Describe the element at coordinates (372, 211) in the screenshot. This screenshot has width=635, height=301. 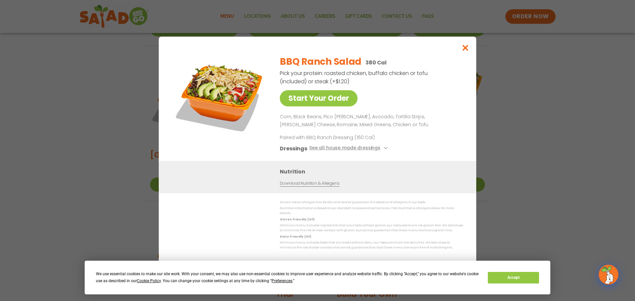
I see `p: Nutrition information is based on our standard recipes and portion sizes. Click Nutrition & Aller...` at that location.